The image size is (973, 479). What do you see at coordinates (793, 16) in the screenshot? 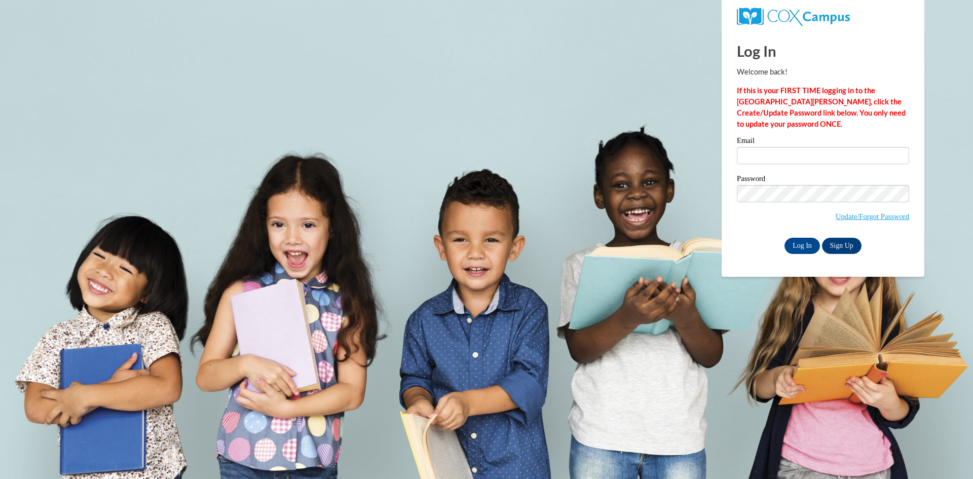
I see `a: COX Campus` at bounding box center [793, 16].